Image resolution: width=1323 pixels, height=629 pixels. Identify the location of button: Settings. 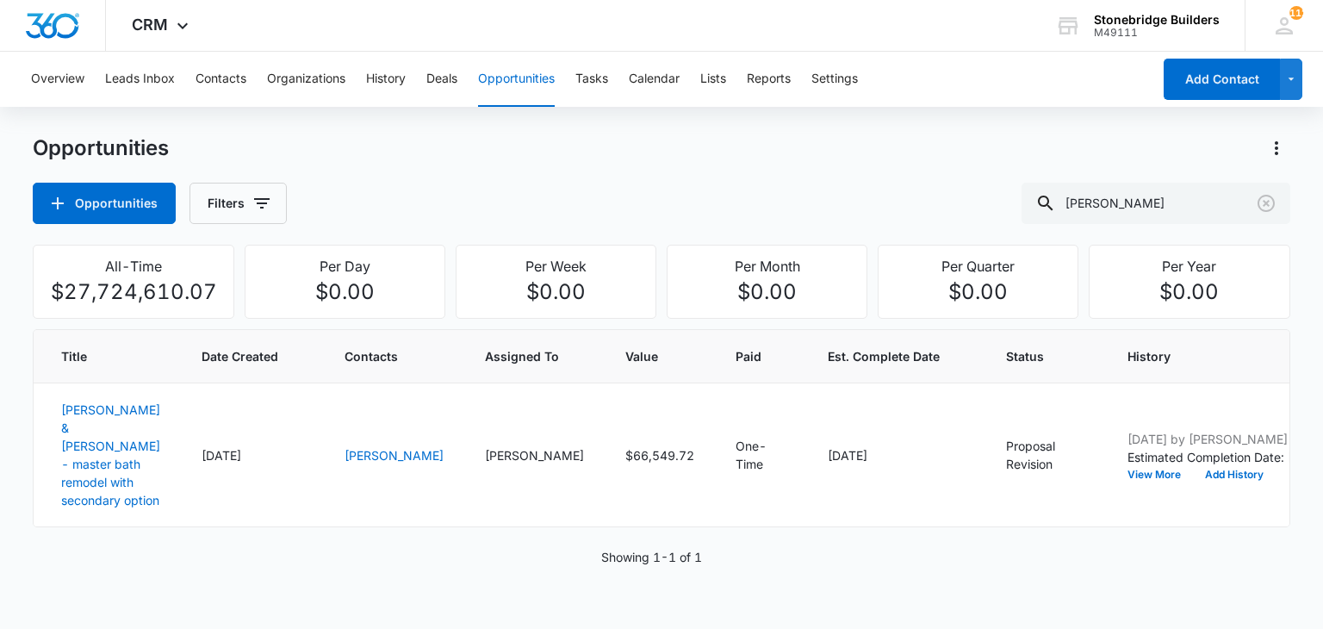
(834, 79).